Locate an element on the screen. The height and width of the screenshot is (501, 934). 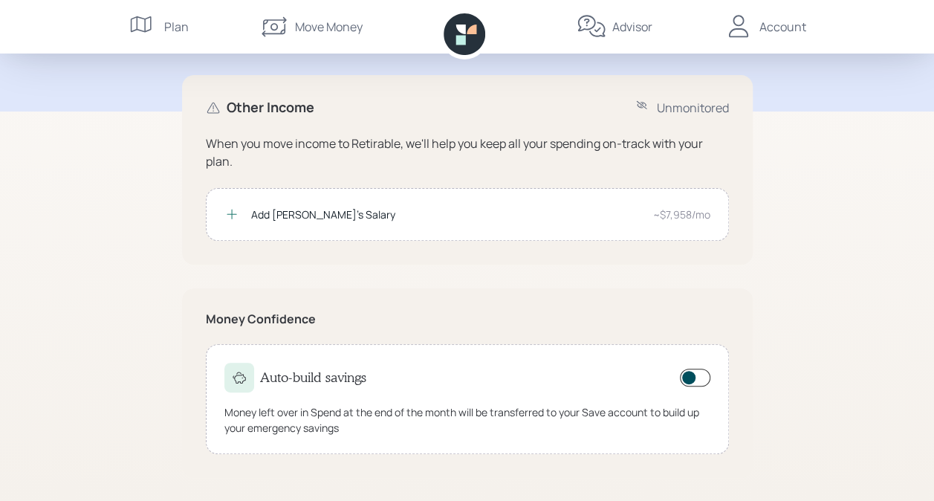
div: When you move income to Retirable, we'll help you keep all your spending on-track with your plan. is located at coordinates (467, 152).